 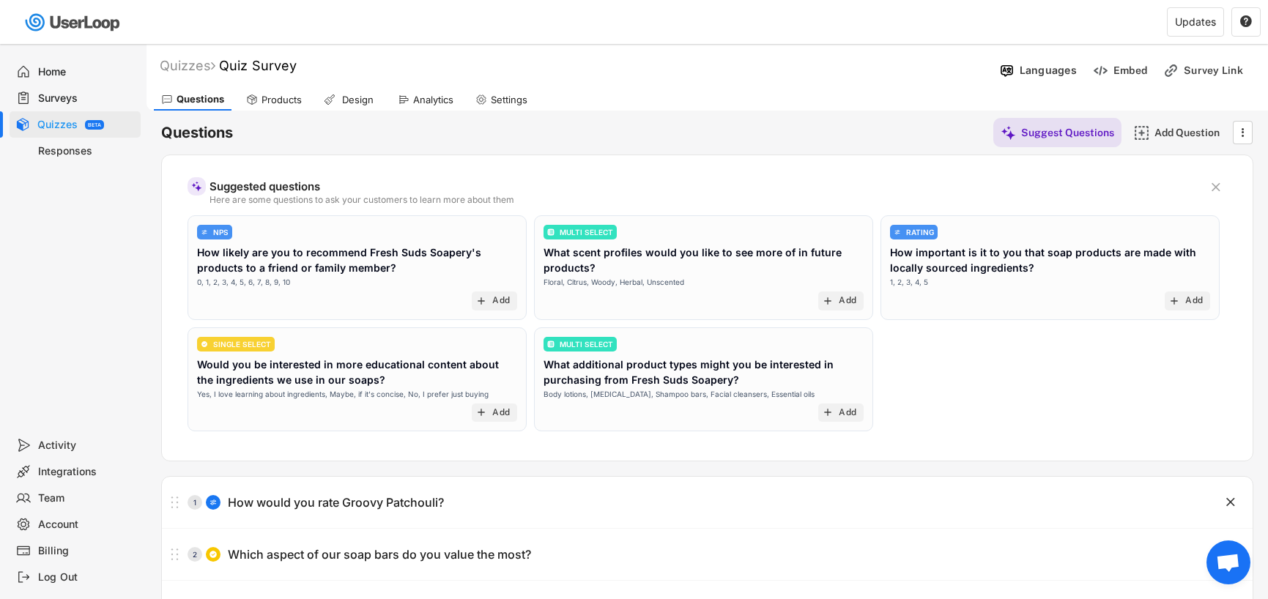 I want to click on div: Products, so click(x=281, y=100).